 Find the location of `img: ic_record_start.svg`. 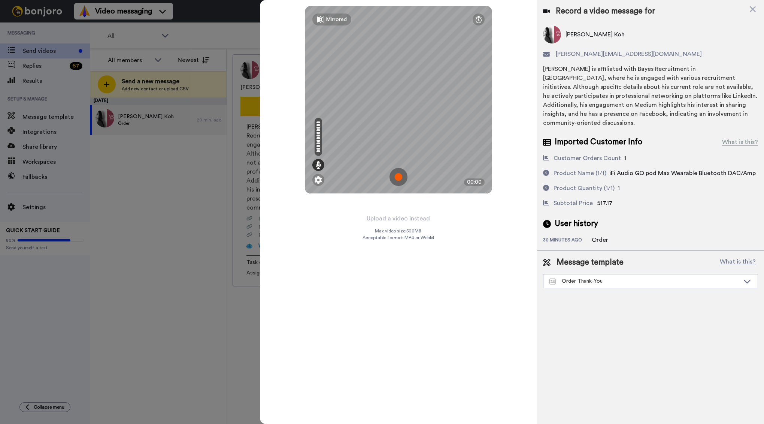

img: ic_record_start.svg is located at coordinates (399, 177).